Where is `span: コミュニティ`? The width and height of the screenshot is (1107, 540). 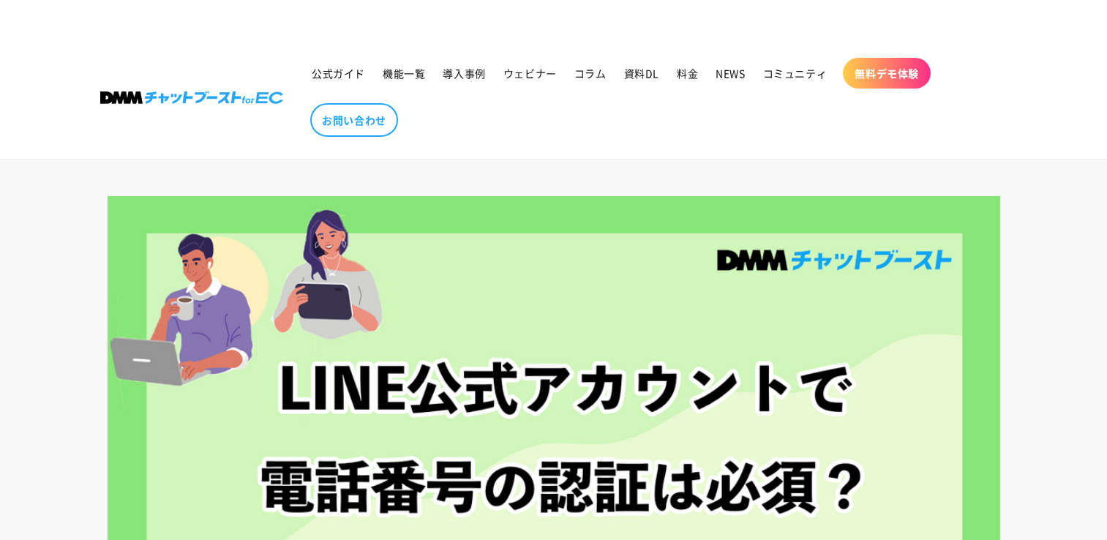
span: コミュニティ is located at coordinates (795, 73).